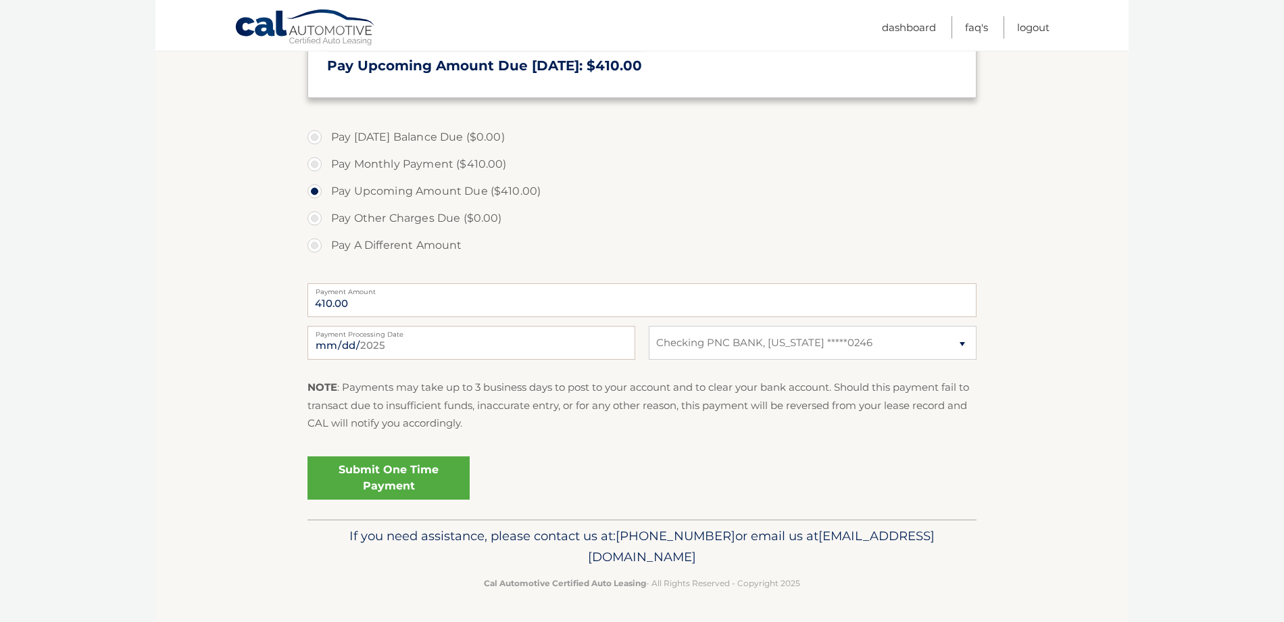 The height and width of the screenshot is (622, 1284). Describe the element at coordinates (471, 331) in the screenshot. I see `label: Payment Processing Date` at that location.